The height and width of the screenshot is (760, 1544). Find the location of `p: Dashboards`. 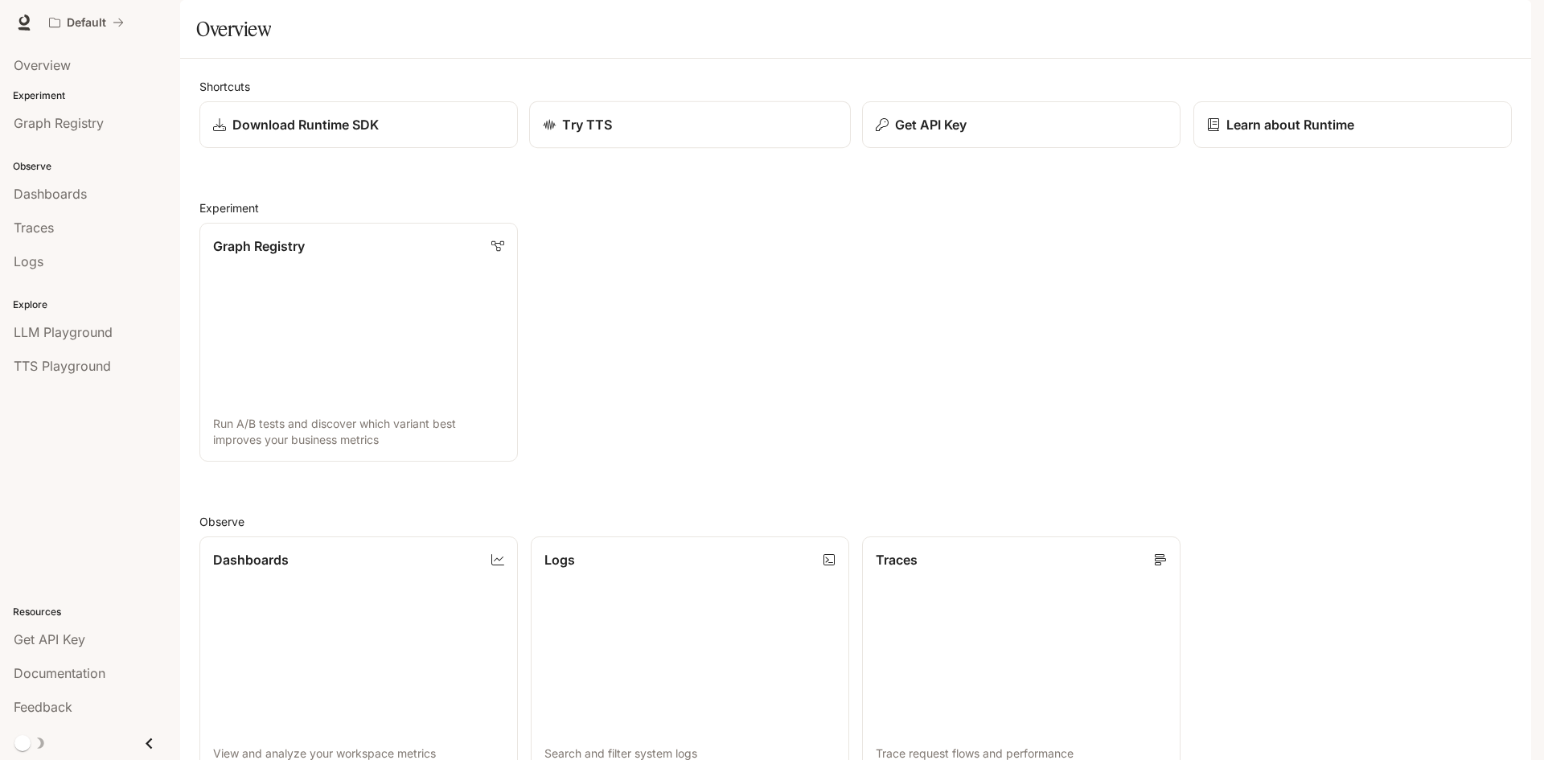

p: Dashboards is located at coordinates (251, 560).